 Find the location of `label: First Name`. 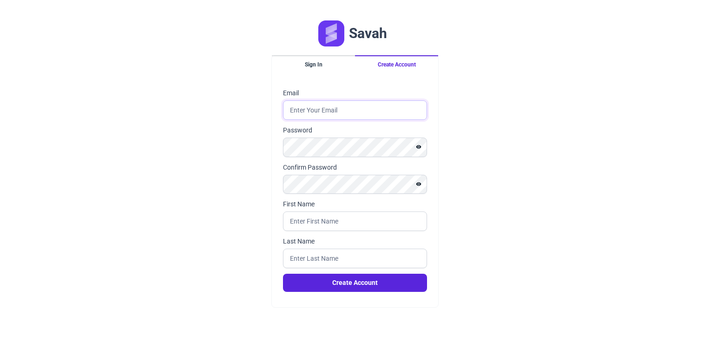

label: First Name is located at coordinates (355, 204).